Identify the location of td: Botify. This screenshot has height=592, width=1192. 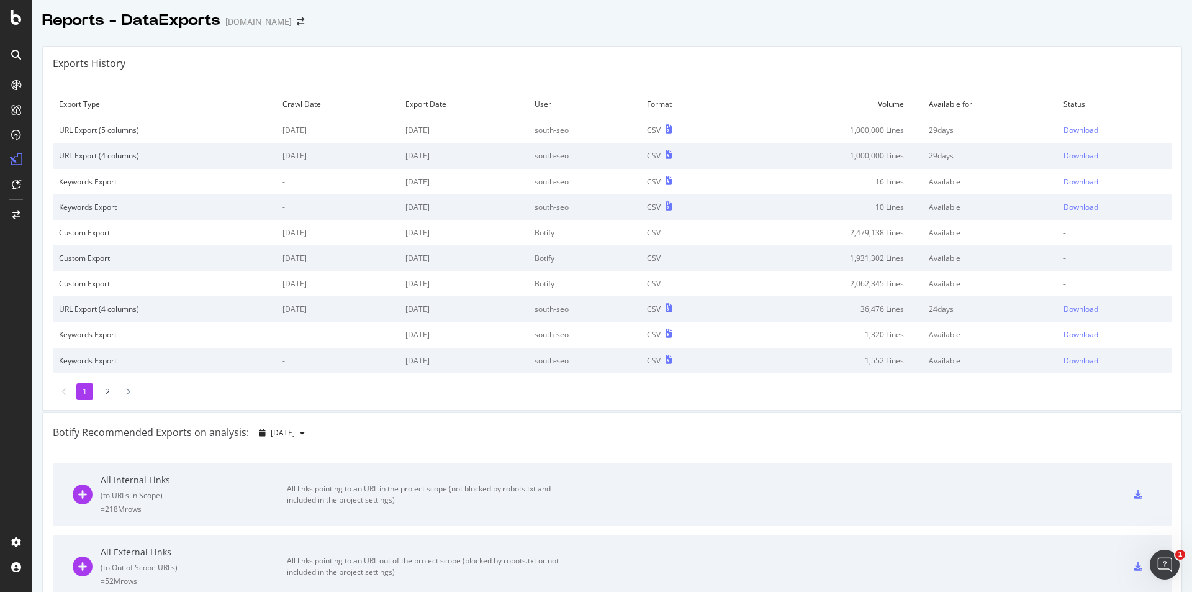
(584, 258).